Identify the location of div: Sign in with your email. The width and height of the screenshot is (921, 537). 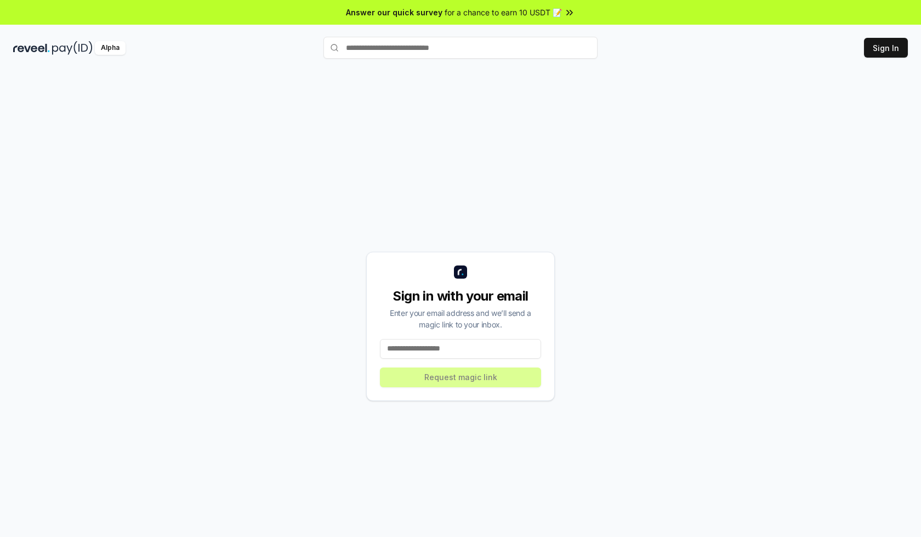
(461, 296).